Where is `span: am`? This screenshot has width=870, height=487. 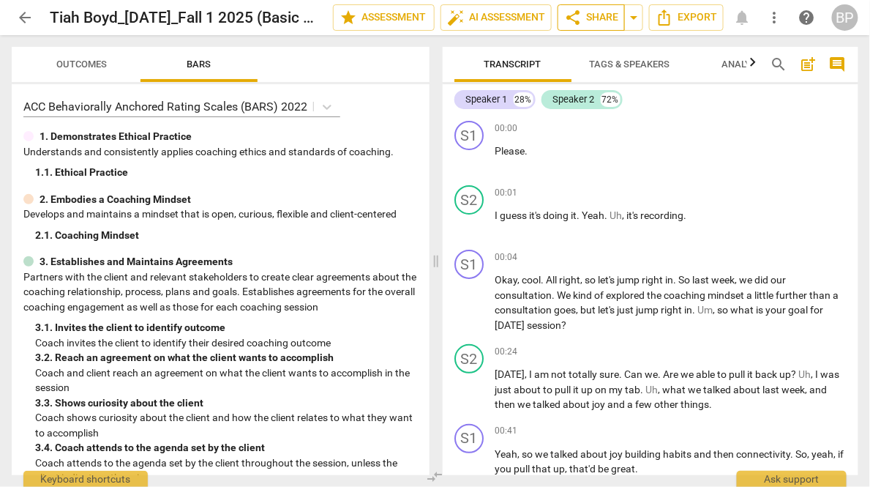
span: am is located at coordinates (543, 374).